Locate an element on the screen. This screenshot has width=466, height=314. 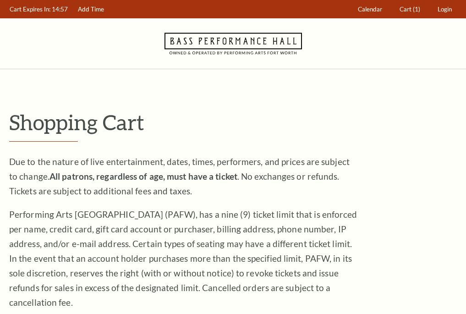
a: Add Time is located at coordinates (91, 9).